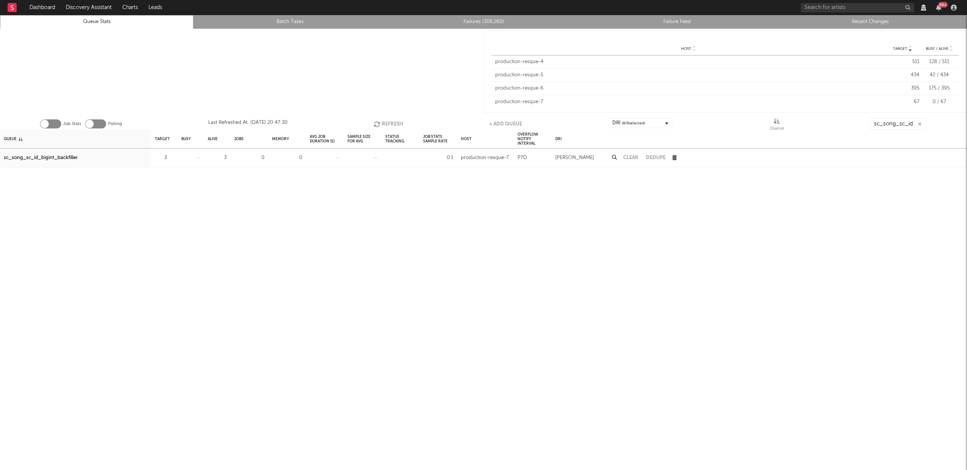 The height and width of the screenshot is (470, 967). Describe the element at coordinates (688, 62) in the screenshot. I see `div: production-resque-4` at that location.